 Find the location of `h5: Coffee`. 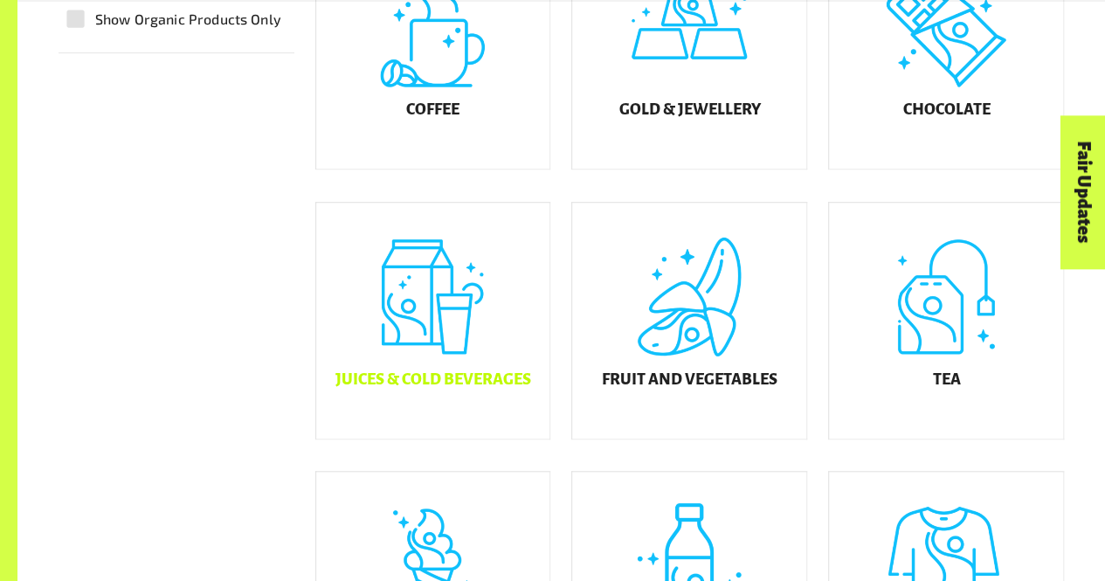

h5: Coffee is located at coordinates (432, 110).